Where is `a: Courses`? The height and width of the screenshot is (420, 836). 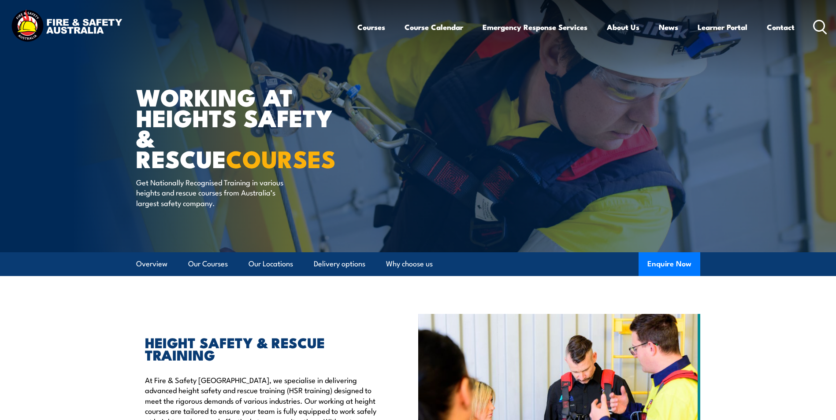 a: Courses is located at coordinates (371, 27).